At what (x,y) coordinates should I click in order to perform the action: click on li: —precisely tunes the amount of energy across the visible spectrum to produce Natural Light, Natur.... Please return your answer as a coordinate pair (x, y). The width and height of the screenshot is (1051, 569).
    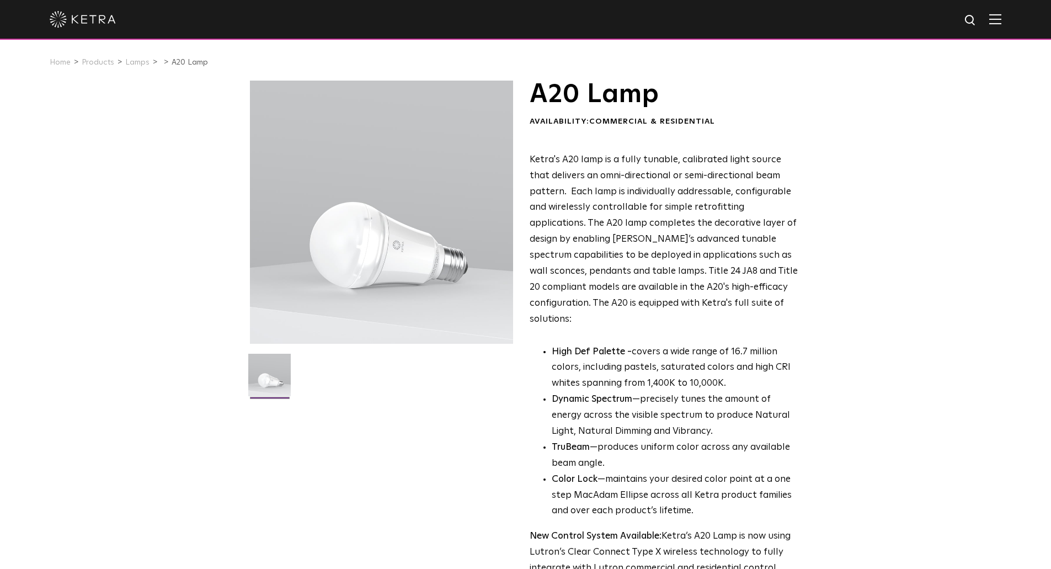
    Looking at the image, I should click on (675, 415).